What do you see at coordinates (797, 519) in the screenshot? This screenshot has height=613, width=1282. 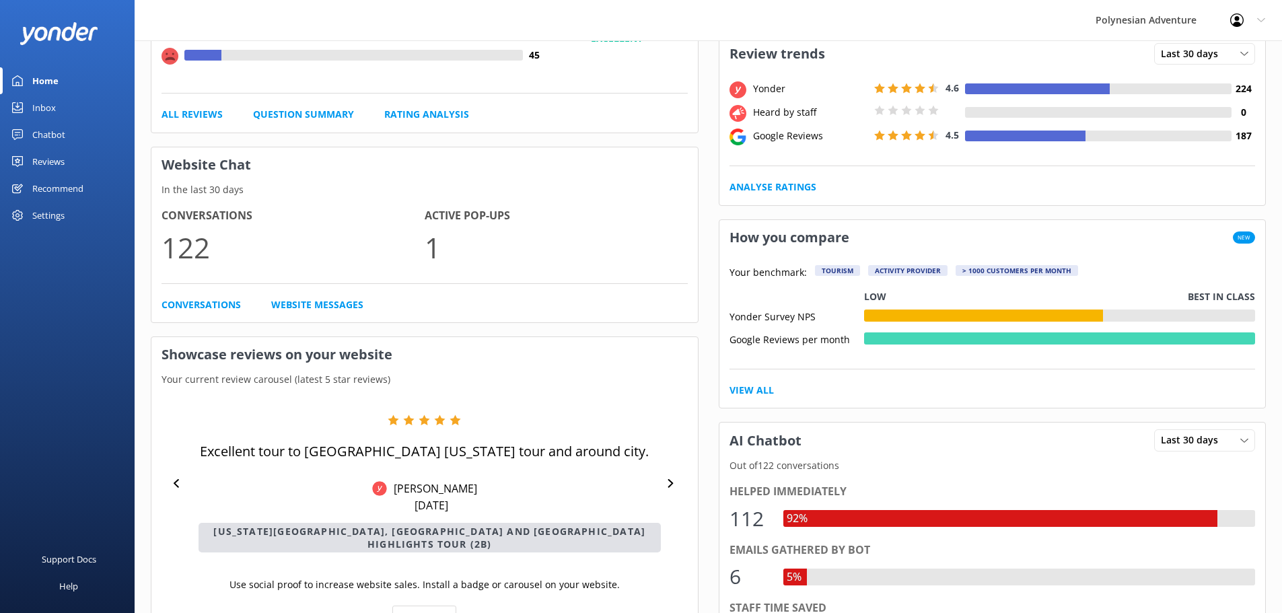 I see `div: 92%` at bounding box center [797, 519].